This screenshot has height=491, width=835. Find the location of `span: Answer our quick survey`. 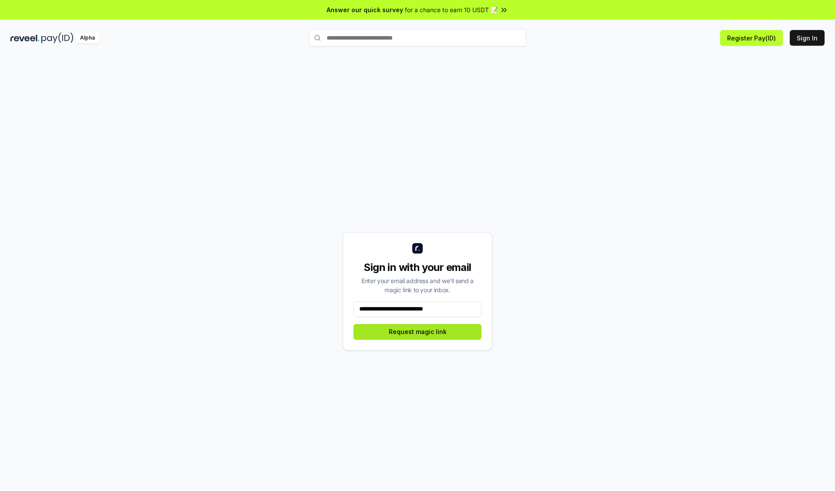

span: Answer our quick survey is located at coordinates (365, 10).